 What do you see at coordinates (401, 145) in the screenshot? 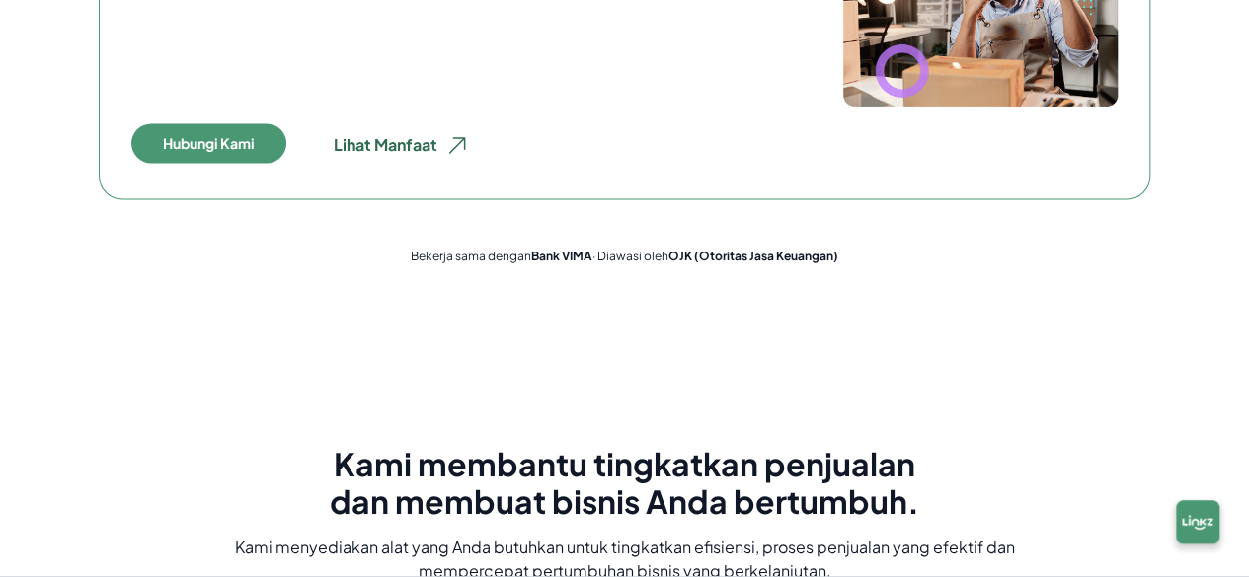
I see `button: Lihat Manfaat` at bounding box center [401, 145].